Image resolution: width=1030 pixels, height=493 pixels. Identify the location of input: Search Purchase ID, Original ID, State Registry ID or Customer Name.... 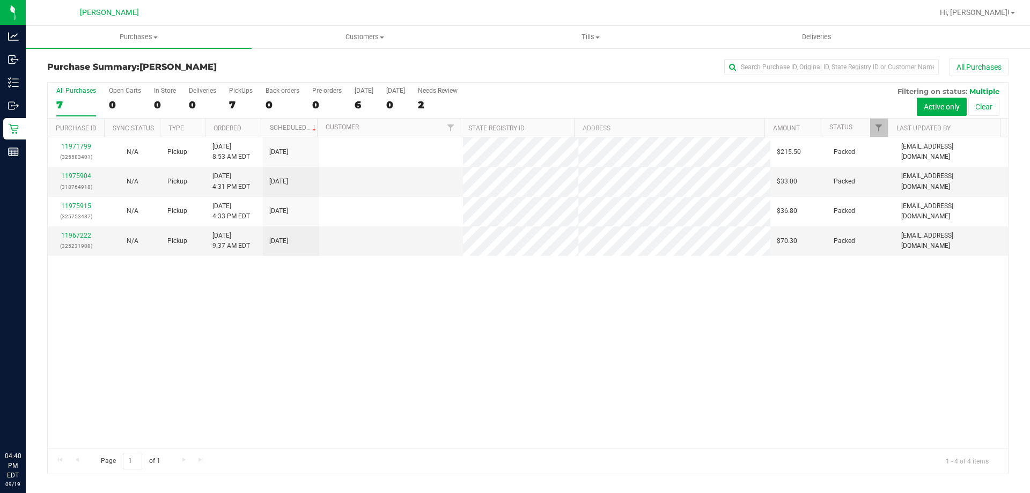
(832, 67).